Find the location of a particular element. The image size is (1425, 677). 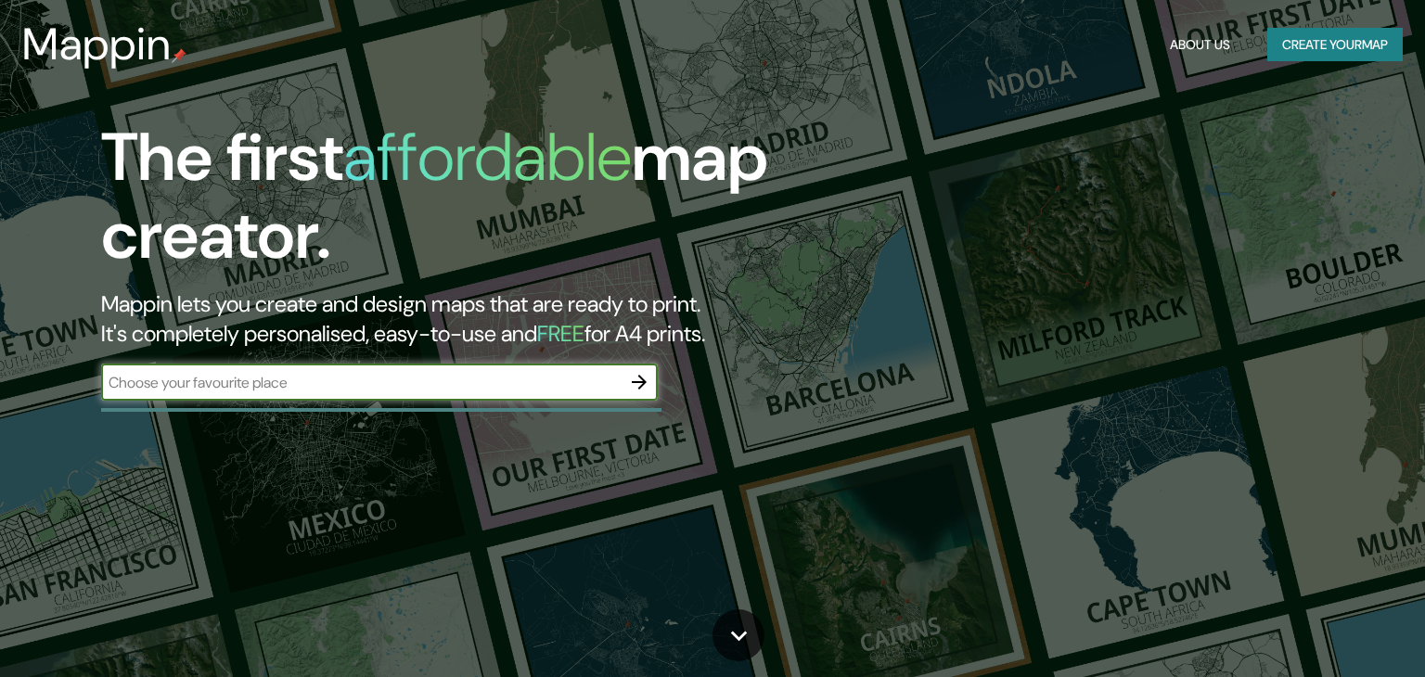

h3: Mappin is located at coordinates (96, 45).